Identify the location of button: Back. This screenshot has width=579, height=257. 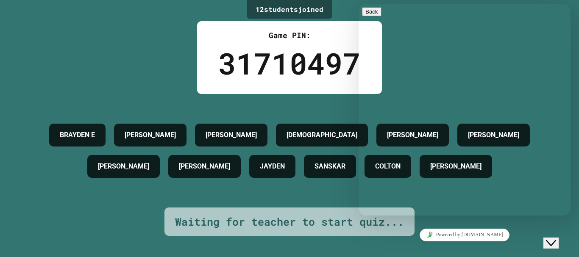
(13, 8).